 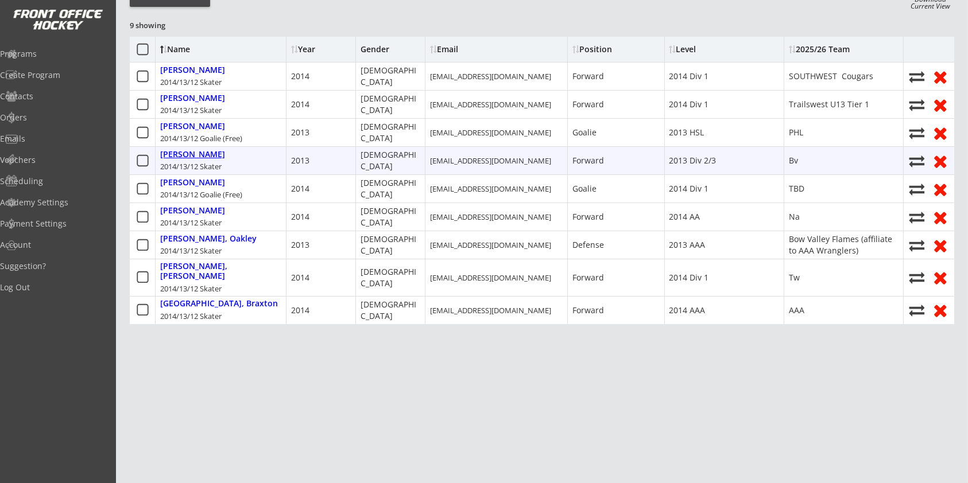 What do you see at coordinates (482, 49) in the screenshot?
I see `div: Email` at bounding box center [482, 49].